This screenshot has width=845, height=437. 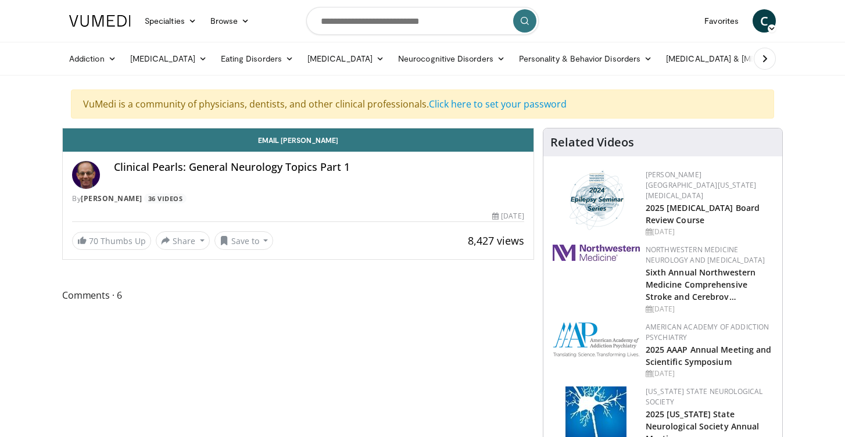 I want to click on img: 76bc84c6-69a7-4c34-b56c-bd0b7f71564d.png.150x105_q85_autocrop_double_scale_upscale_version-0.2.png, so click(x=595, y=200).